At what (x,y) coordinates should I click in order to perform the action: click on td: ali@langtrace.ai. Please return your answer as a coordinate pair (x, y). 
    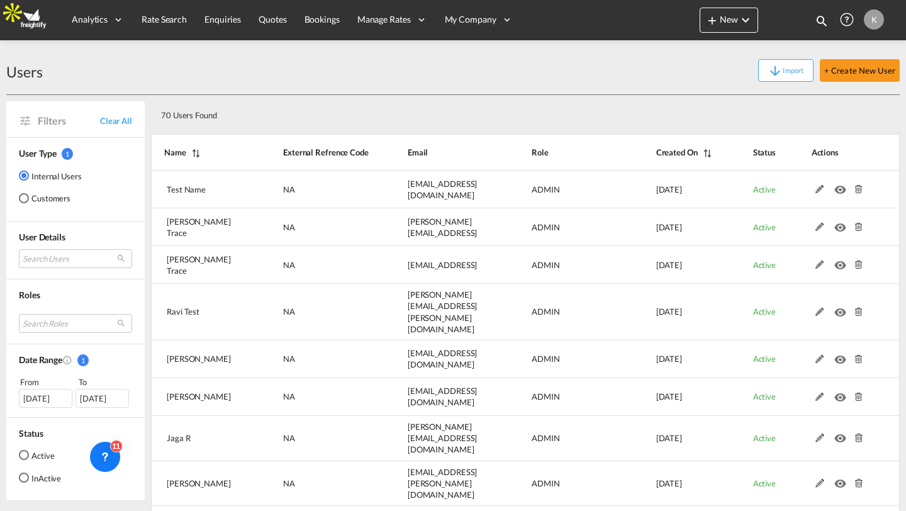
    Looking at the image, I should click on (438, 265).